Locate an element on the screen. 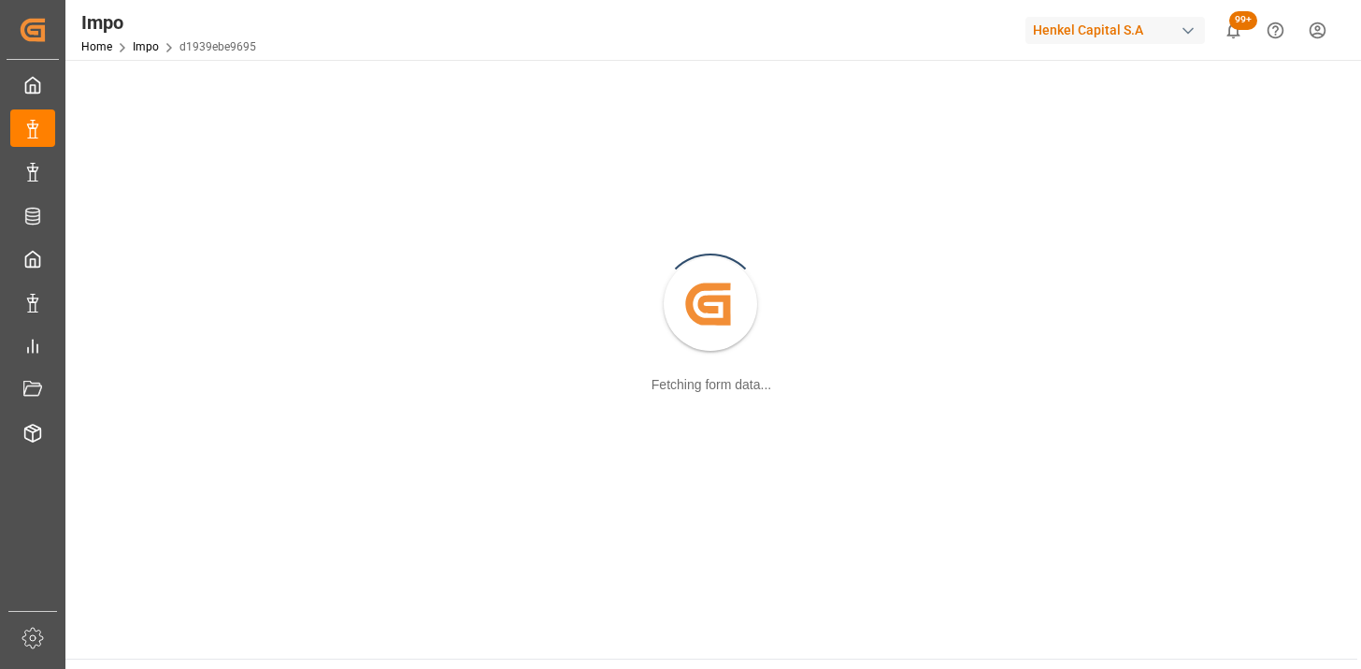 This screenshot has width=1361, height=669. a: Impo is located at coordinates (146, 47).